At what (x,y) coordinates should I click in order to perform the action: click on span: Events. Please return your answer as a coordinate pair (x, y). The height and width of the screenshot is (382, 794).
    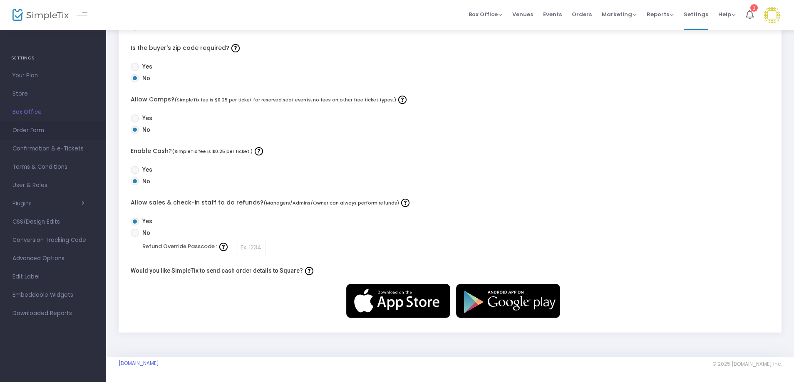
    Looking at the image, I should click on (552, 14).